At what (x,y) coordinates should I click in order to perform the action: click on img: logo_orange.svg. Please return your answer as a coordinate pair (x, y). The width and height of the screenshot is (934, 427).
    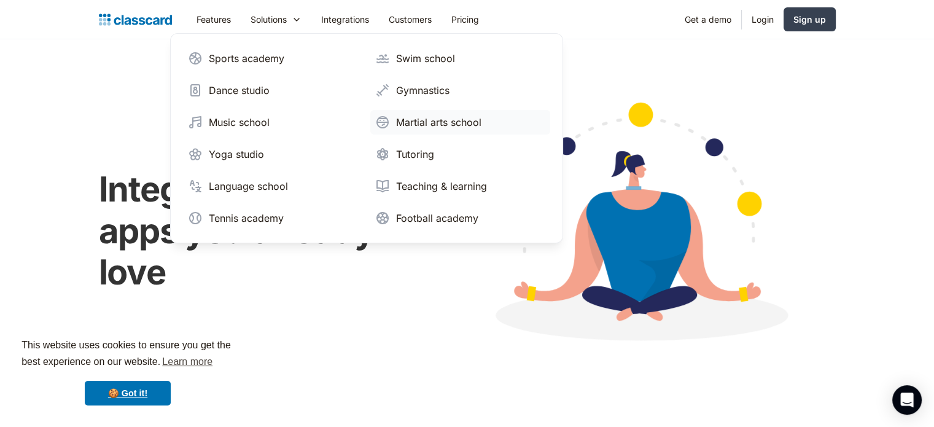
    Looking at the image, I should click on (25, 25).